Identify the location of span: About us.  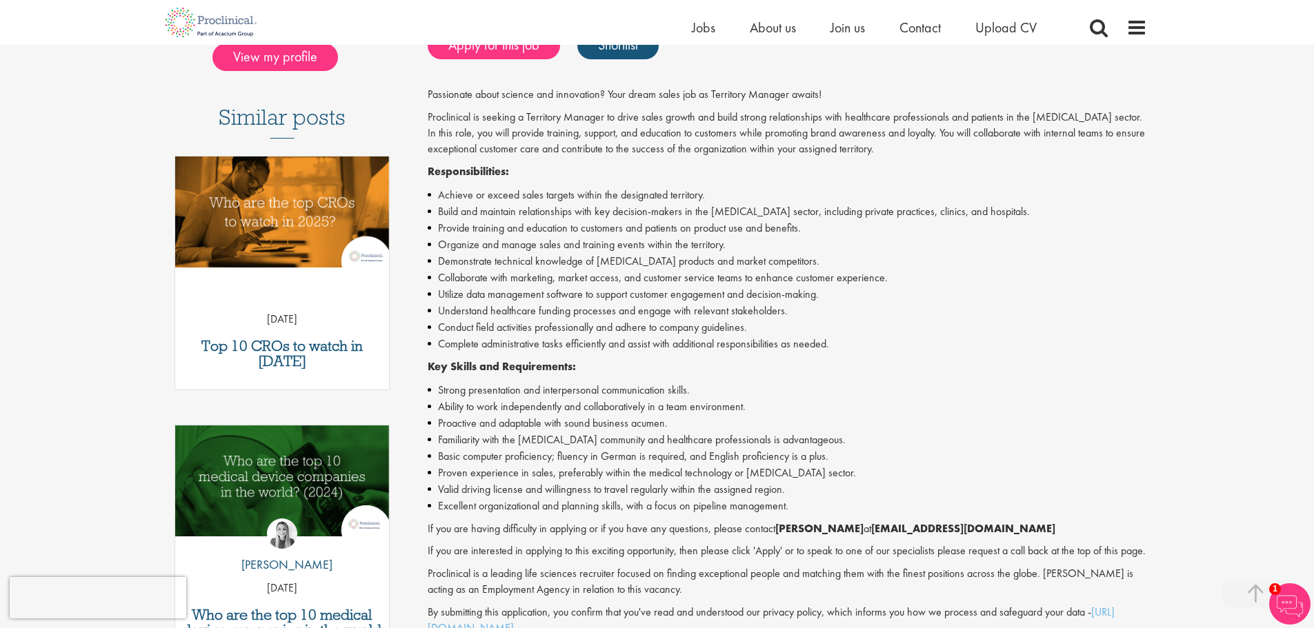
(772, 28).